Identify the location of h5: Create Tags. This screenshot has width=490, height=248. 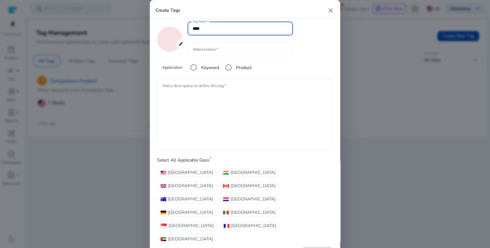
(168, 10).